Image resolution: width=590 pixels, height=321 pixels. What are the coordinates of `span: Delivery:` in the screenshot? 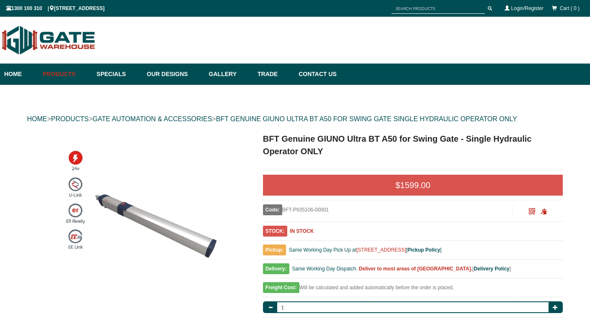 It's located at (276, 269).